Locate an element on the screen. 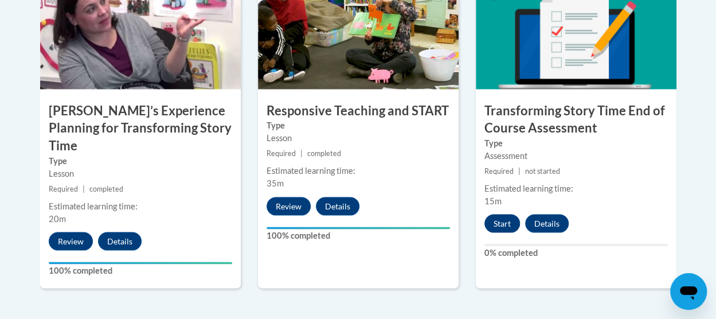 The width and height of the screenshot is (716, 319). div: Assessment is located at coordinates (576, 155).